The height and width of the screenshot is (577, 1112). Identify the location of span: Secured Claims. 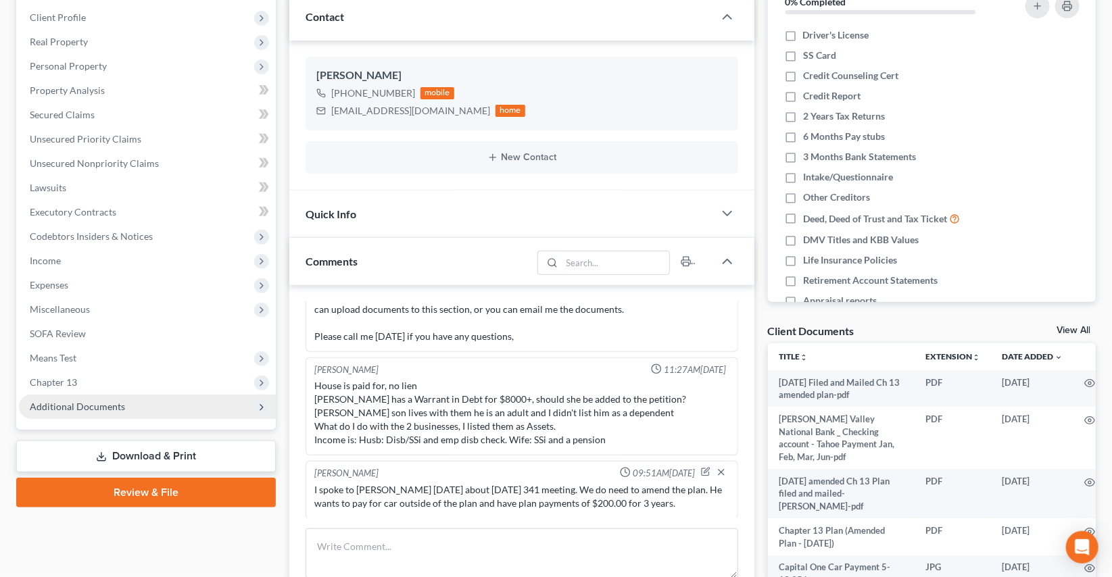
(62, 114).